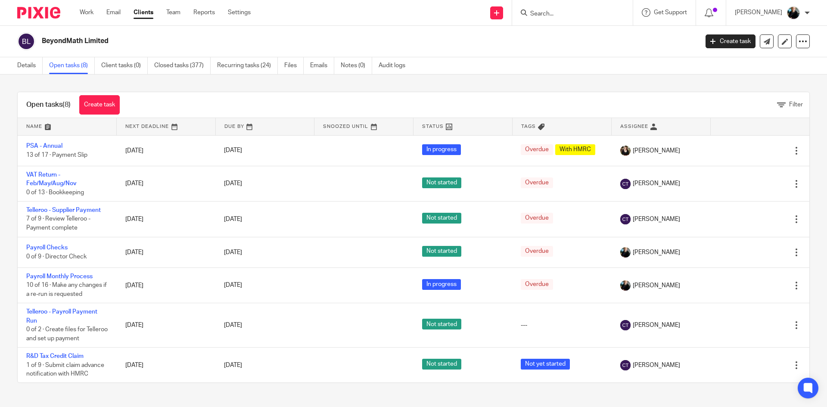  I want to click on a: PSA - Annual, so click(44, 146).